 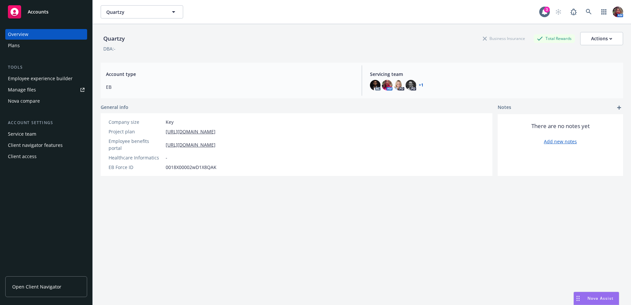 What do you see at coordinates (46, 145) in the screenshot?
I see `a: Client navigator features` at bounding box center [46, 145].